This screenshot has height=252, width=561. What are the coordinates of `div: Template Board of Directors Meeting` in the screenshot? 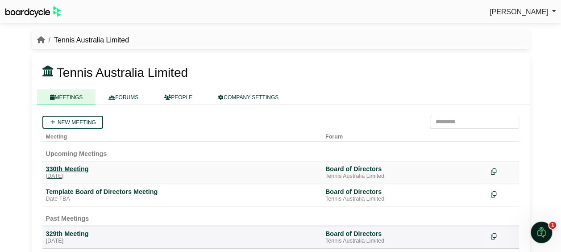 It's located at (182, 191).